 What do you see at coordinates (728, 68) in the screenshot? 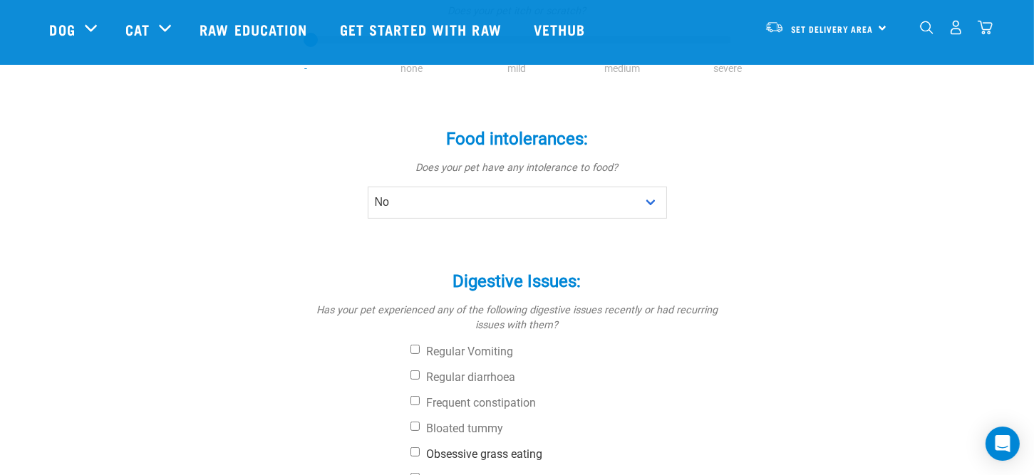
I see `li: severe` at bounding box center [728, 68].